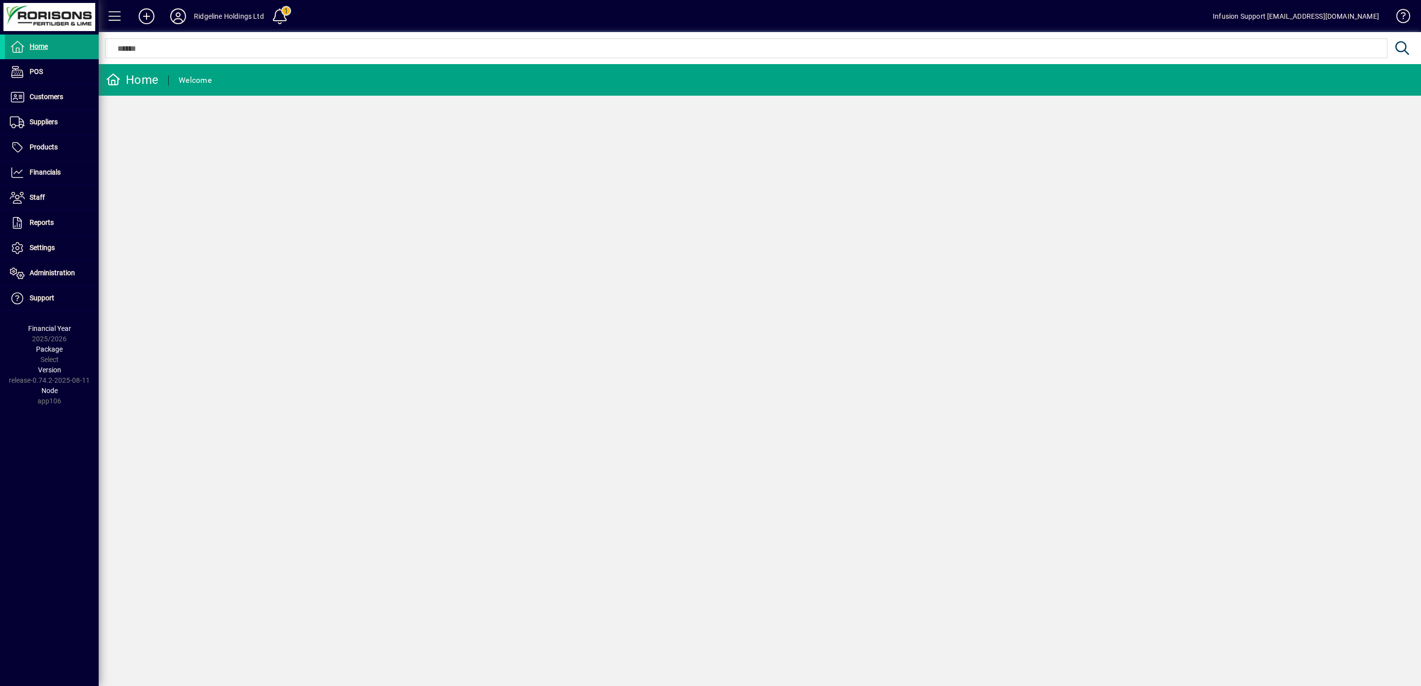 The image size is (1421, 686). I want to click on span: Staff, so click(37, 197).